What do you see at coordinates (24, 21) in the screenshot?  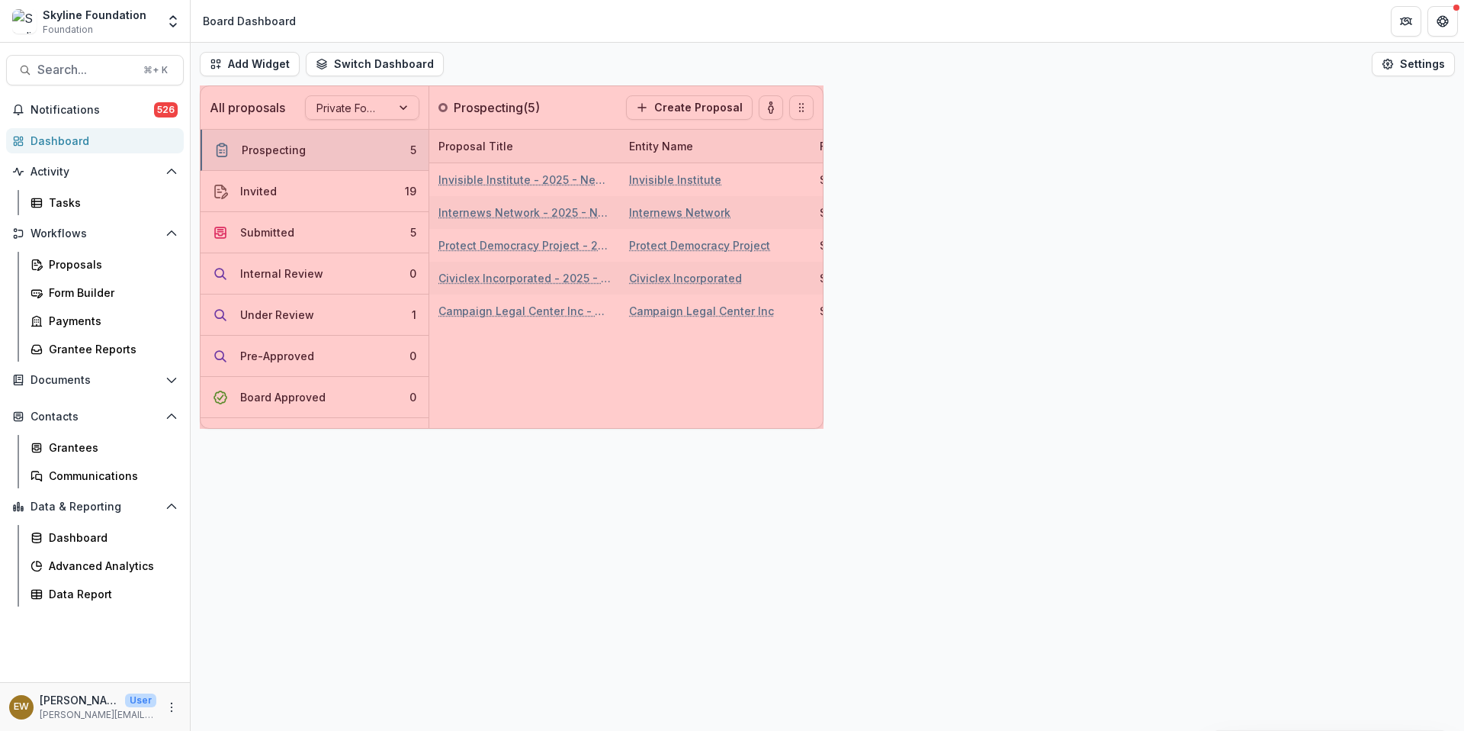 I see `img: Skyline Foundation` at bounding box center [24, 21].